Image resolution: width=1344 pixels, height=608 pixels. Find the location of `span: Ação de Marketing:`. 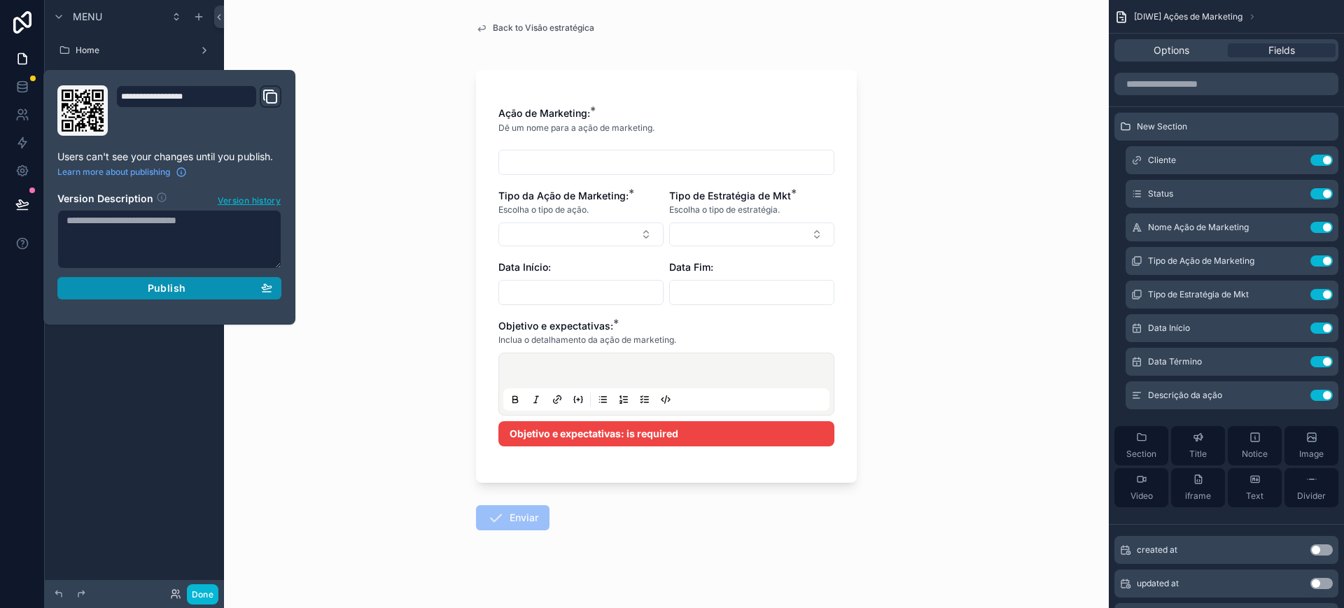

span: Ação de Marketing: is located at coordinates (544, 113).